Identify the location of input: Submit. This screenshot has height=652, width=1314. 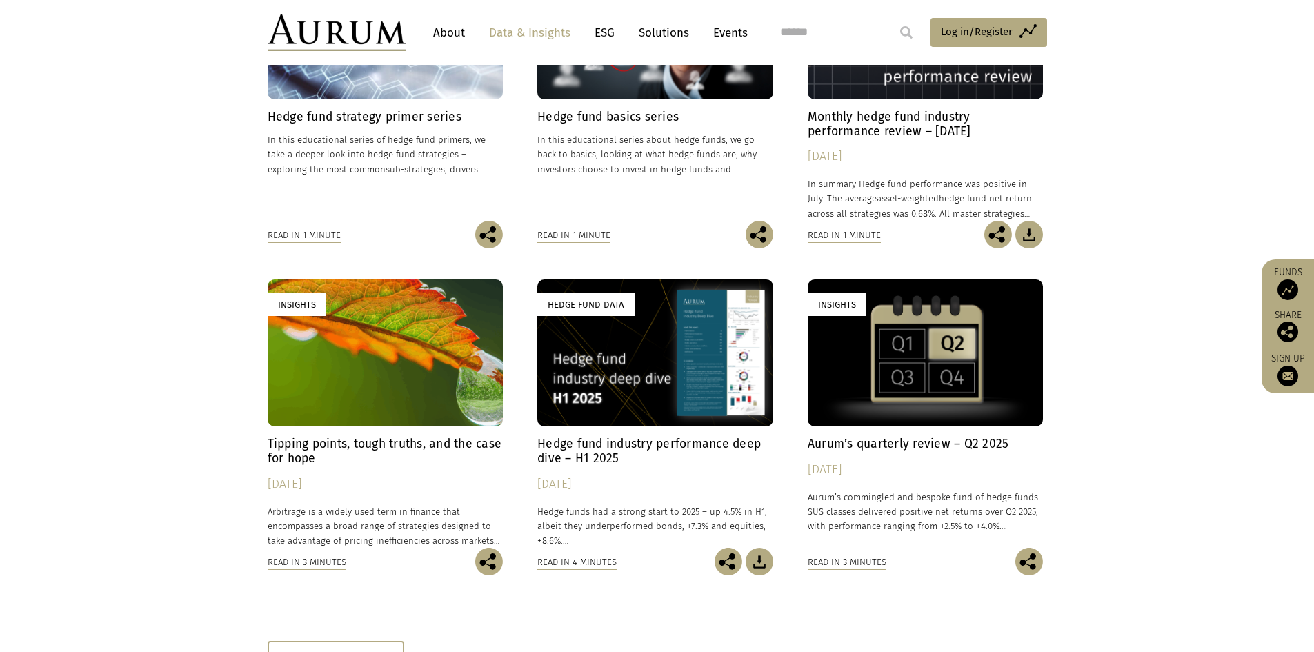
(906, 32).